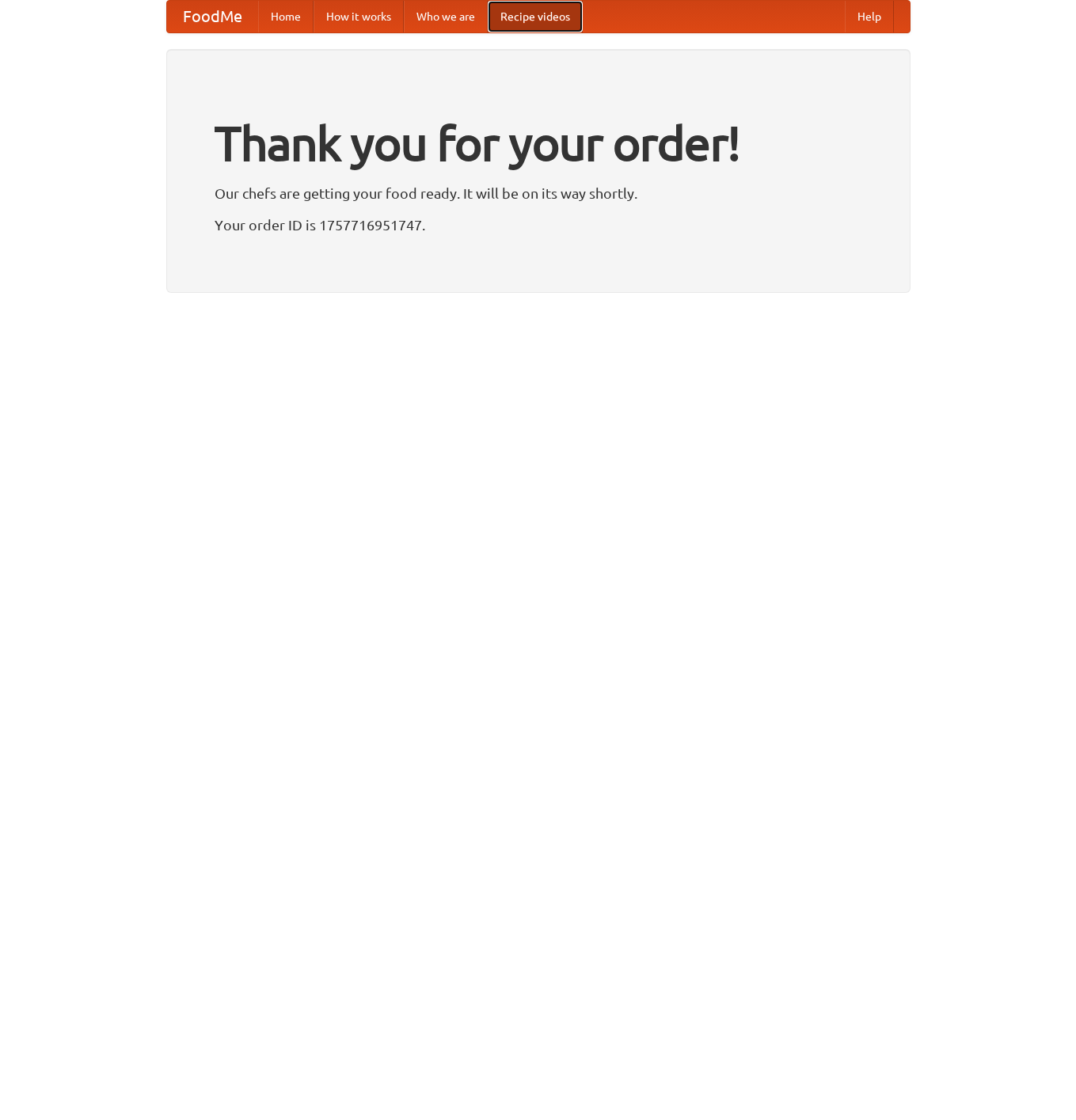 This screenshot has width=1076, height=1120. Describe the element at coordinates (359, 17) in the screenshot. I see `a: How it works` at that location.